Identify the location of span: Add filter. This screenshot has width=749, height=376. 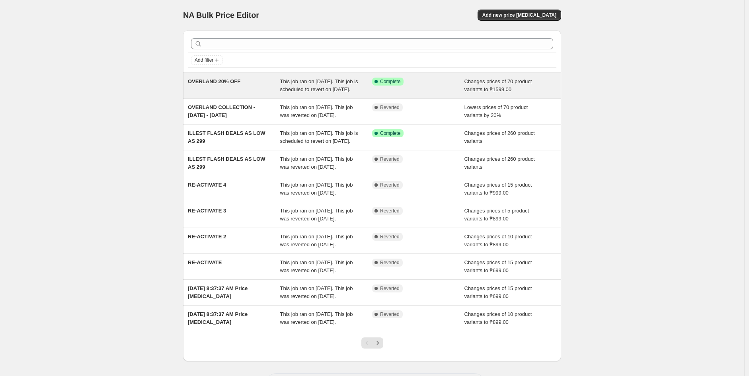
(204, 60).